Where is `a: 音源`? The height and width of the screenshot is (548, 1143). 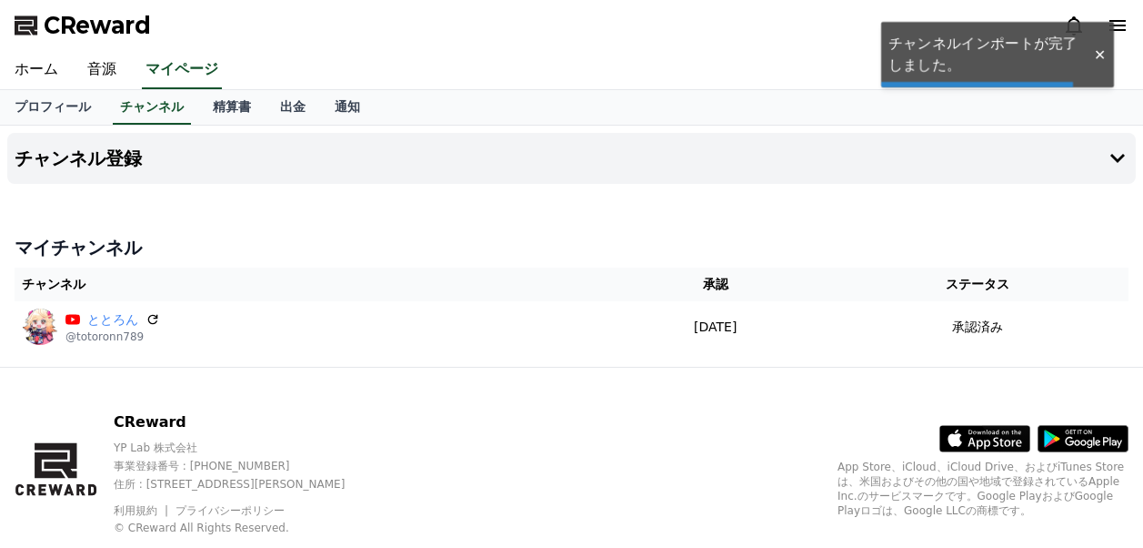
a: 音源 is located at coordinates (102, 70).